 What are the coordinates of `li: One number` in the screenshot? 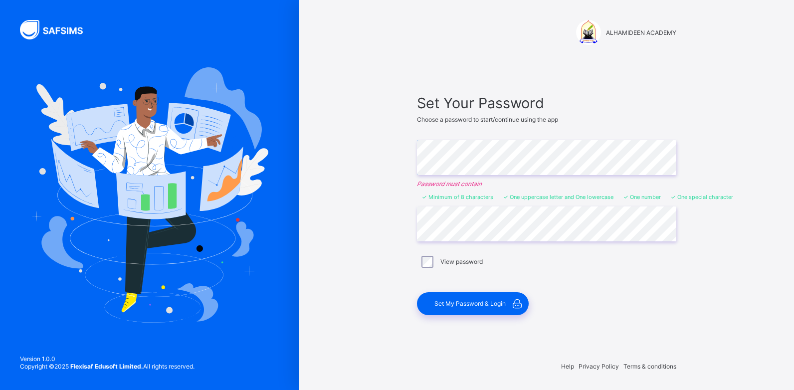 It's located at (642, 197).